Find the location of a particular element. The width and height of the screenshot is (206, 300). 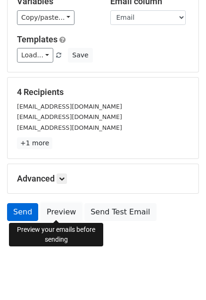

h5: Advanced is located at coordinates (103, 179).